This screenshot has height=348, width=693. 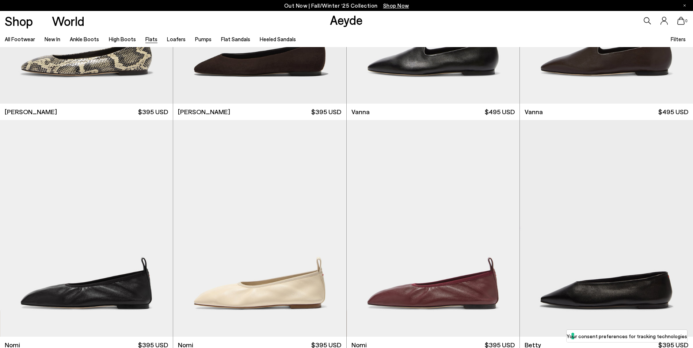 What do you see at coordinates (176, 39) in the screenshot?
I see `a: Loafers` at bounding box center [176, 39].